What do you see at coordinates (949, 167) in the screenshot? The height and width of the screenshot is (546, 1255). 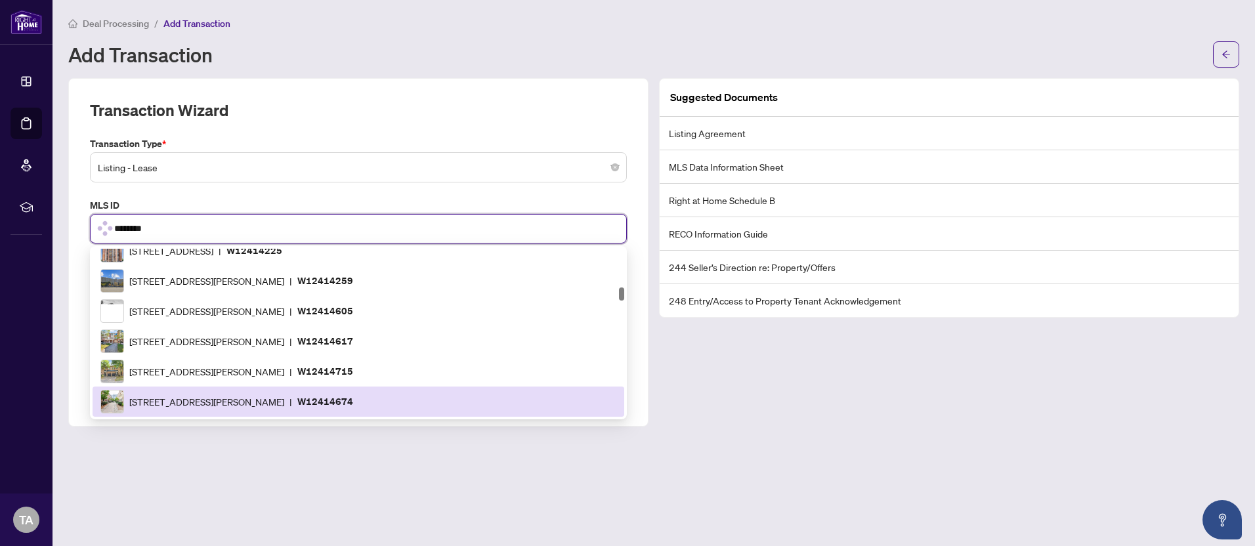 I see `li: MLS Data Information Sheet` at bounding box center [949, 167].